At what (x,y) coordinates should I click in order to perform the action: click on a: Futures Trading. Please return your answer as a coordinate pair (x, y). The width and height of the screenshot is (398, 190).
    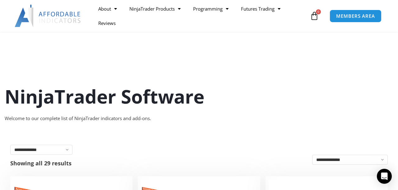
    Looking at the image, I should click on (261, 9).